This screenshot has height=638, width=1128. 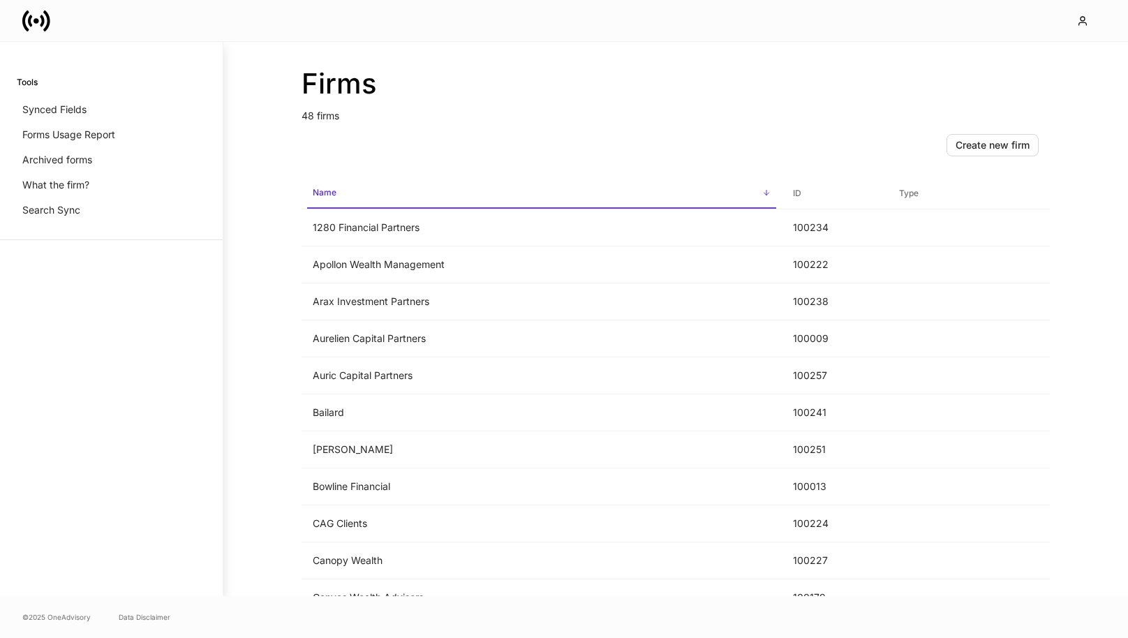 What do you see at coordinates (834, 264) in the screenshot?
I see `td: 100222` at bounding box center [834, 264].